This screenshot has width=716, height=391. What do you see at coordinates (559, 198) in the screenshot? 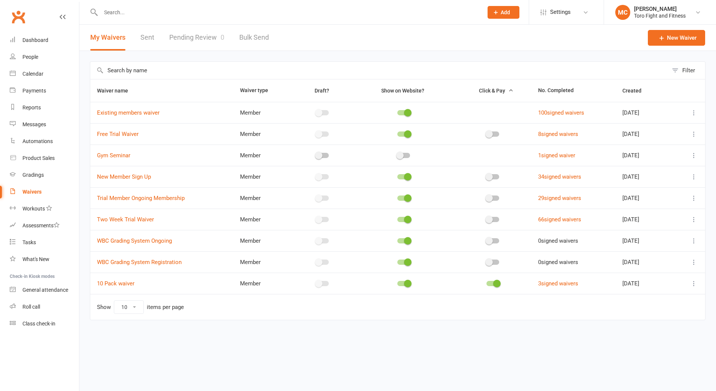
I see `a: 29signed waivers` at bounding box center [559, 198].